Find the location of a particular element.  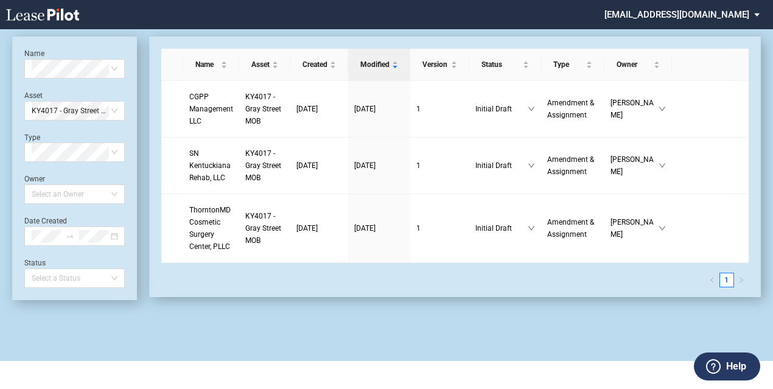

span: right is located at coordinates (741, 280).